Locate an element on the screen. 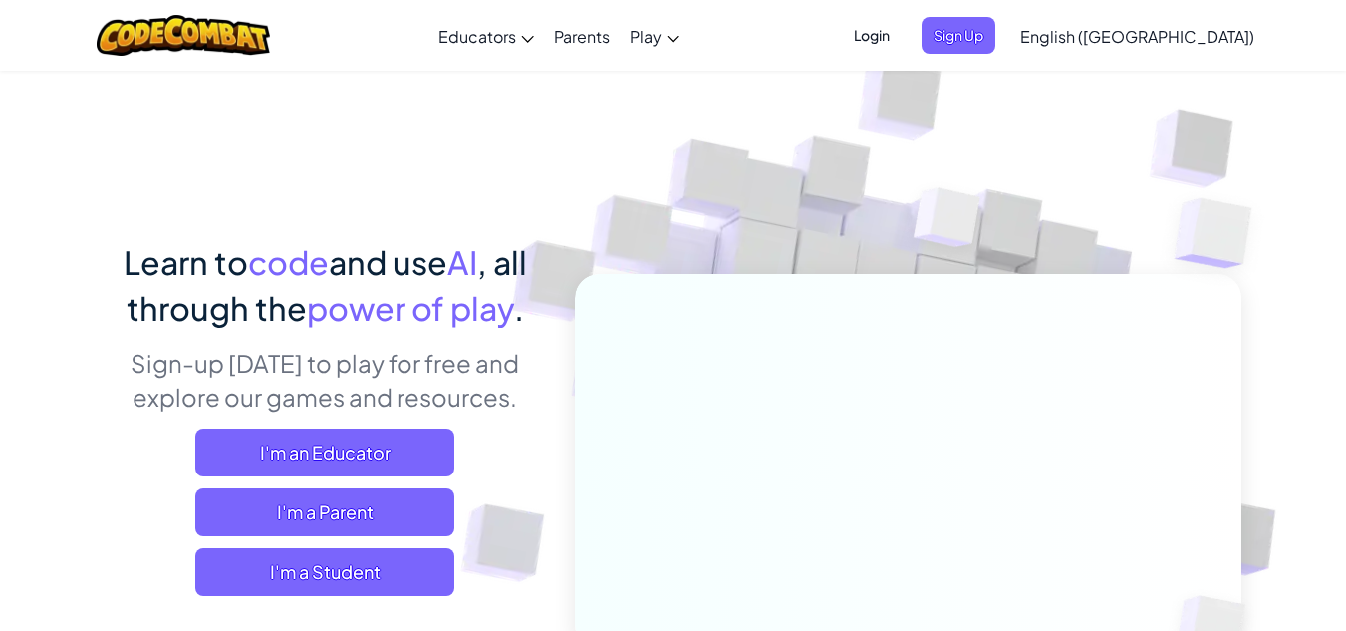 The width and height of the screenshot is (1346, 631). span: I'm a Parent is located at coordinates (325, 512).